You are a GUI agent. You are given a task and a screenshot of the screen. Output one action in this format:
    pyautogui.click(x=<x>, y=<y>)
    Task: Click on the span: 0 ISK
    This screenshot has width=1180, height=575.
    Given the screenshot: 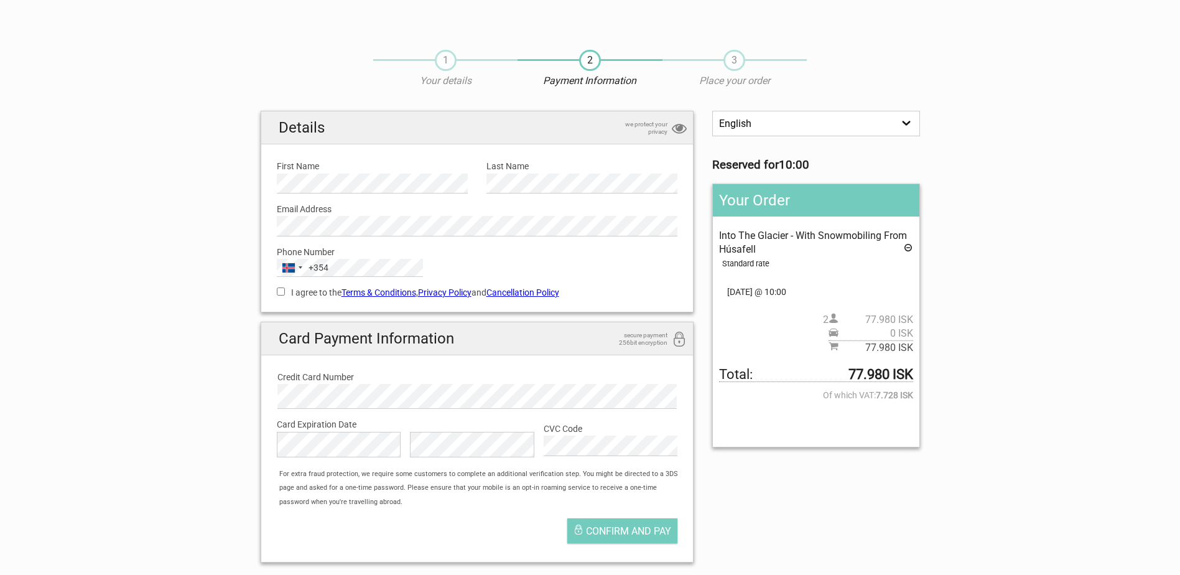 What is the action you would take?
    pyautogui.click(x=876, y=333)
    